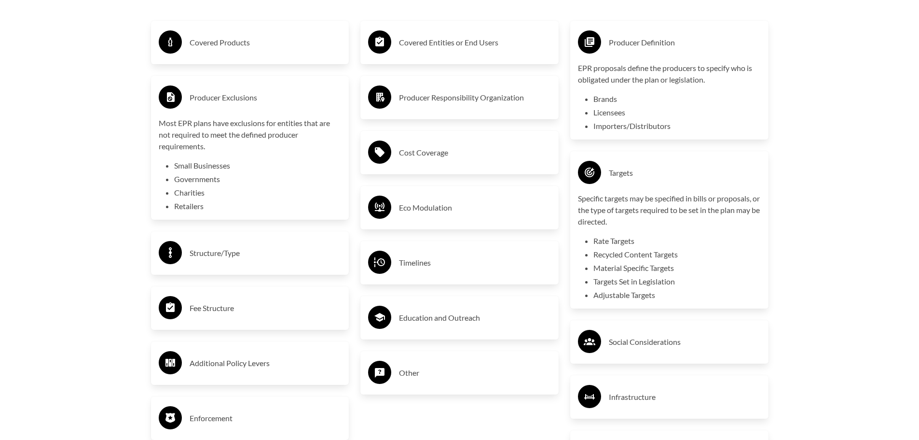 The image size is (919, 440). I want to click on li: Recycled Content Targets, so click(677, 254).